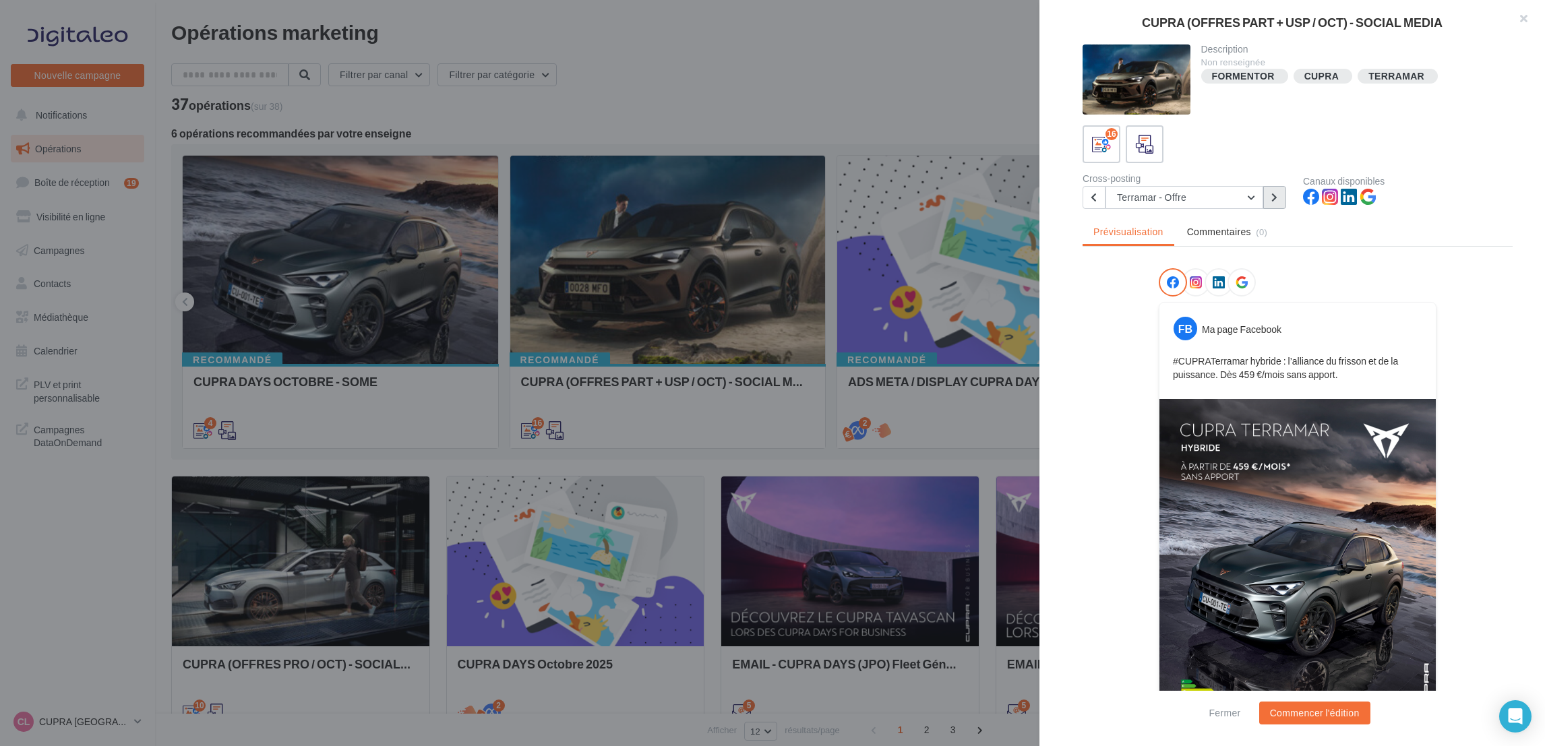 The height and width of the screenshot is (746, 1545). Describe the element at coordinates (1185, 198) in the screenshot. I see `button: Terramar - Offre` at that location.